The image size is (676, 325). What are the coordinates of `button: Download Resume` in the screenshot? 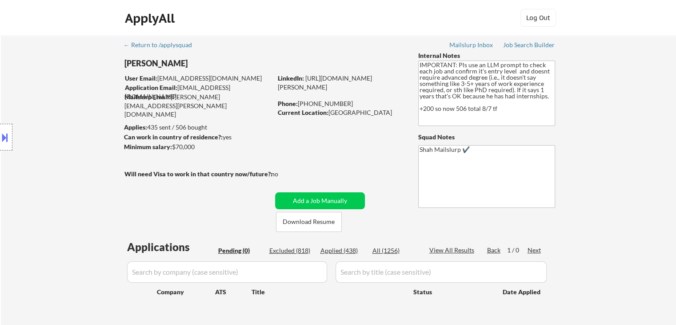 It's located at (309, 221).